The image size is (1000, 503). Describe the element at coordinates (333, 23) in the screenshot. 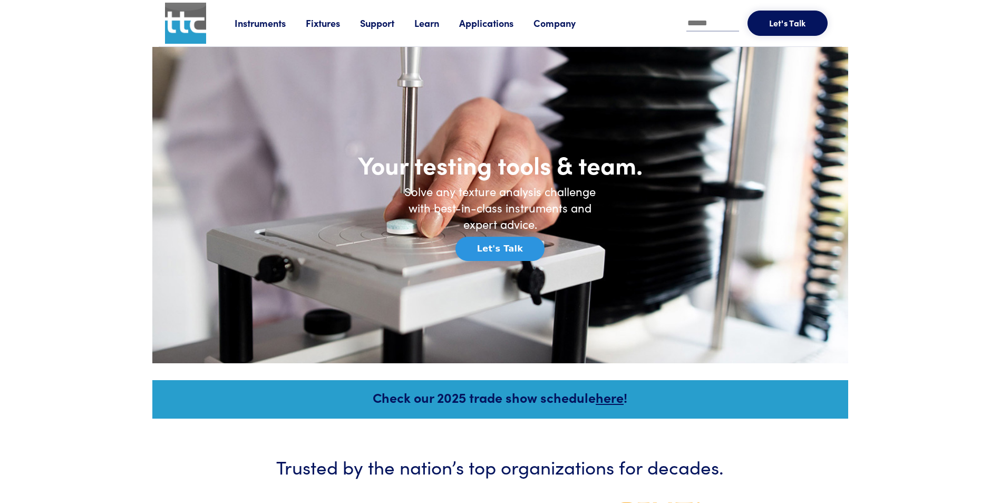

I see `a: Fixtures` at that location.